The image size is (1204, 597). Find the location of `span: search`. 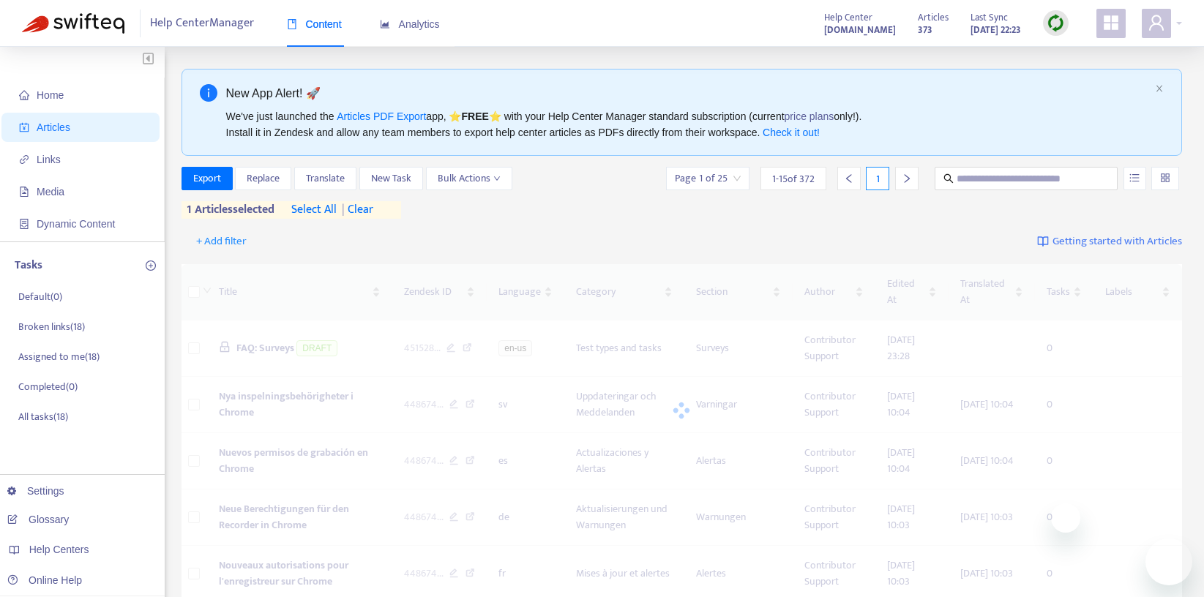

span: search is located at coordinates (949, 179).